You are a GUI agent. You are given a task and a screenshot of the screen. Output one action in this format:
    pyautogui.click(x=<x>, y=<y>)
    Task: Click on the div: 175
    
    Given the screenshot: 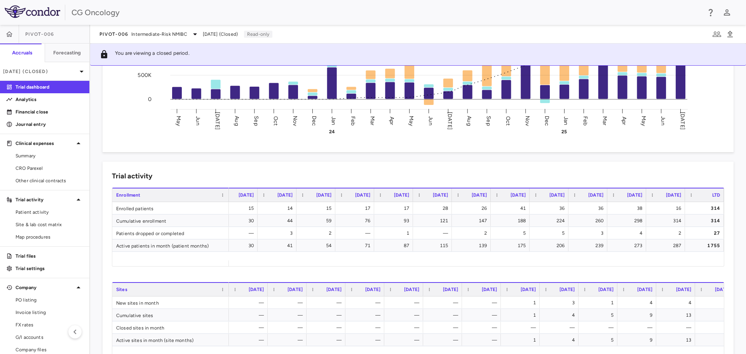 What is the action you would take?
    pyautogui.click(x=512, y=245)
    